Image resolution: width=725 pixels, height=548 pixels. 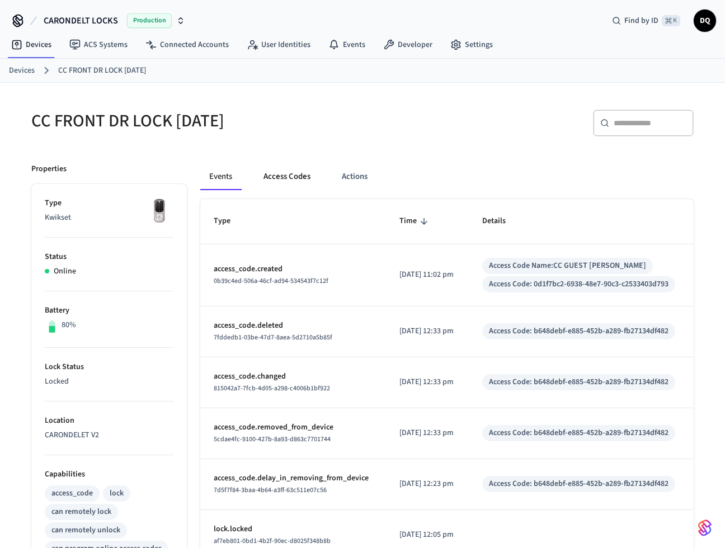 I want to click on p: Locked, so click(x=109, y=381).